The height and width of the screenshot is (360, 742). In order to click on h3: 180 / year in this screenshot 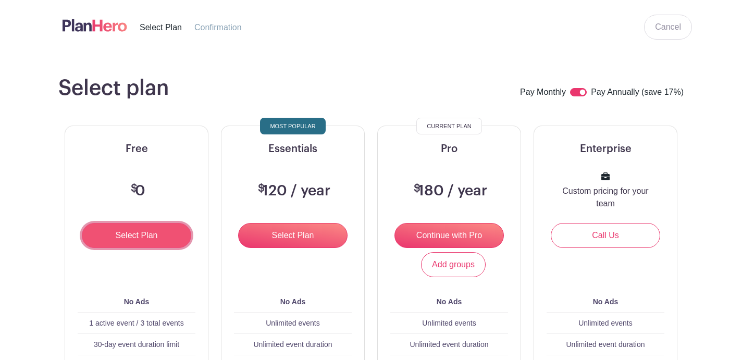, I will do `click(449, 191)`.